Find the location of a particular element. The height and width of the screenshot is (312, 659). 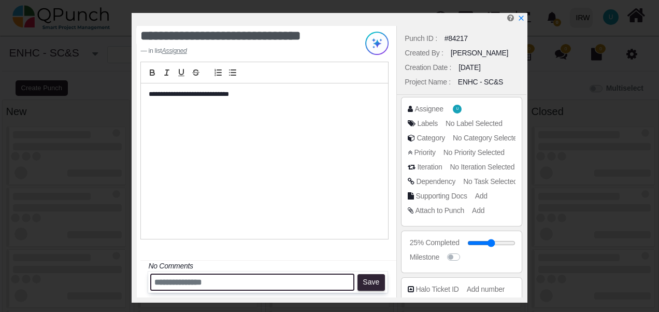

cite: Source Title is located at coordinates (174, 51).